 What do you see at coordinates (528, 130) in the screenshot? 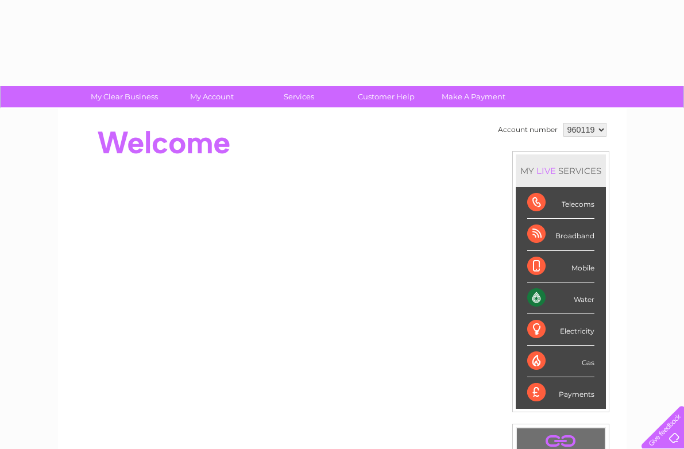
I see `td: Account number` at bounding box center [528, 130].